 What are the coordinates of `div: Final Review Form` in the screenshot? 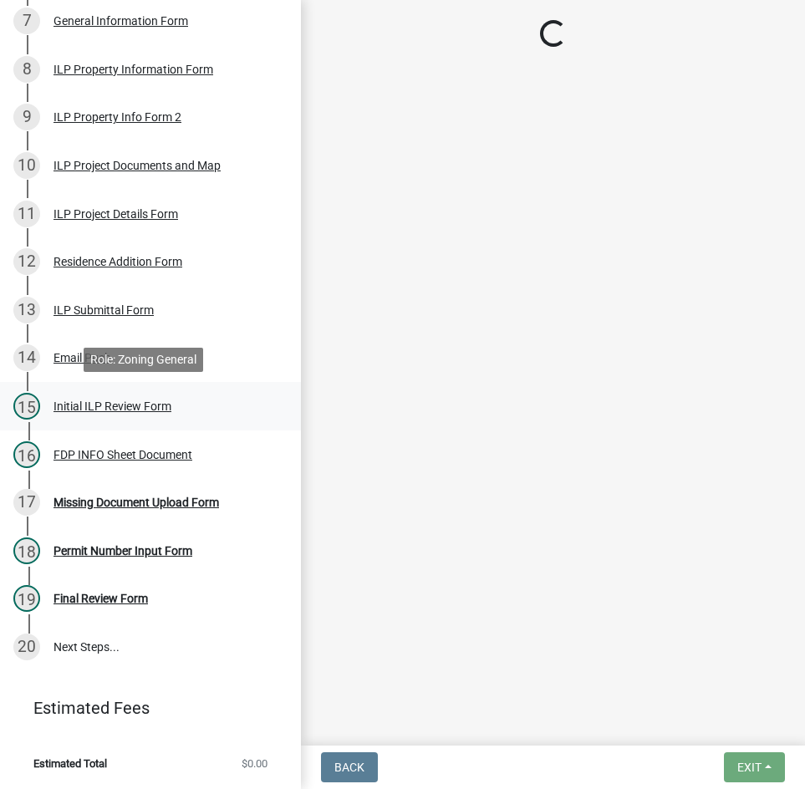 It's located at (100, 598).